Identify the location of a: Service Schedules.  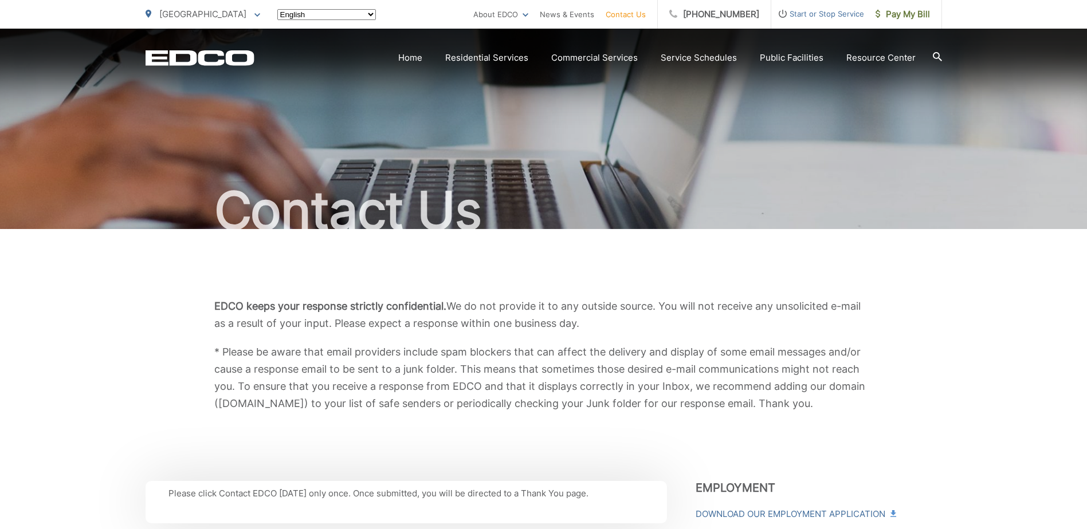
(698, 58).